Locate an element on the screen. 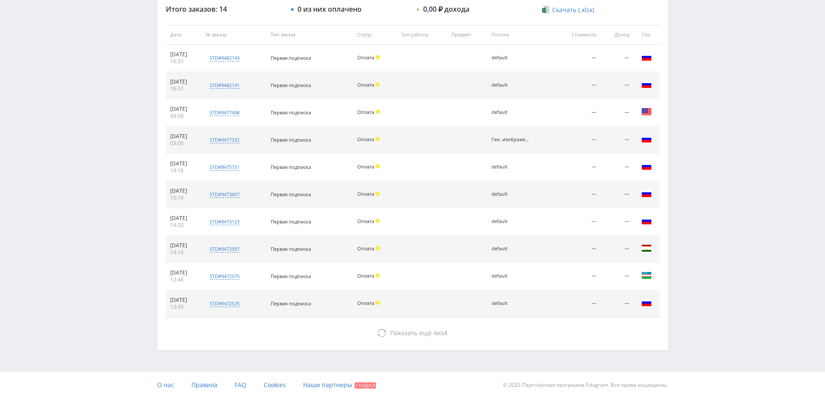 Image resolution: width=825 pixels, height=398 pixels. img: usa.png is located at coordinates (646, 112).